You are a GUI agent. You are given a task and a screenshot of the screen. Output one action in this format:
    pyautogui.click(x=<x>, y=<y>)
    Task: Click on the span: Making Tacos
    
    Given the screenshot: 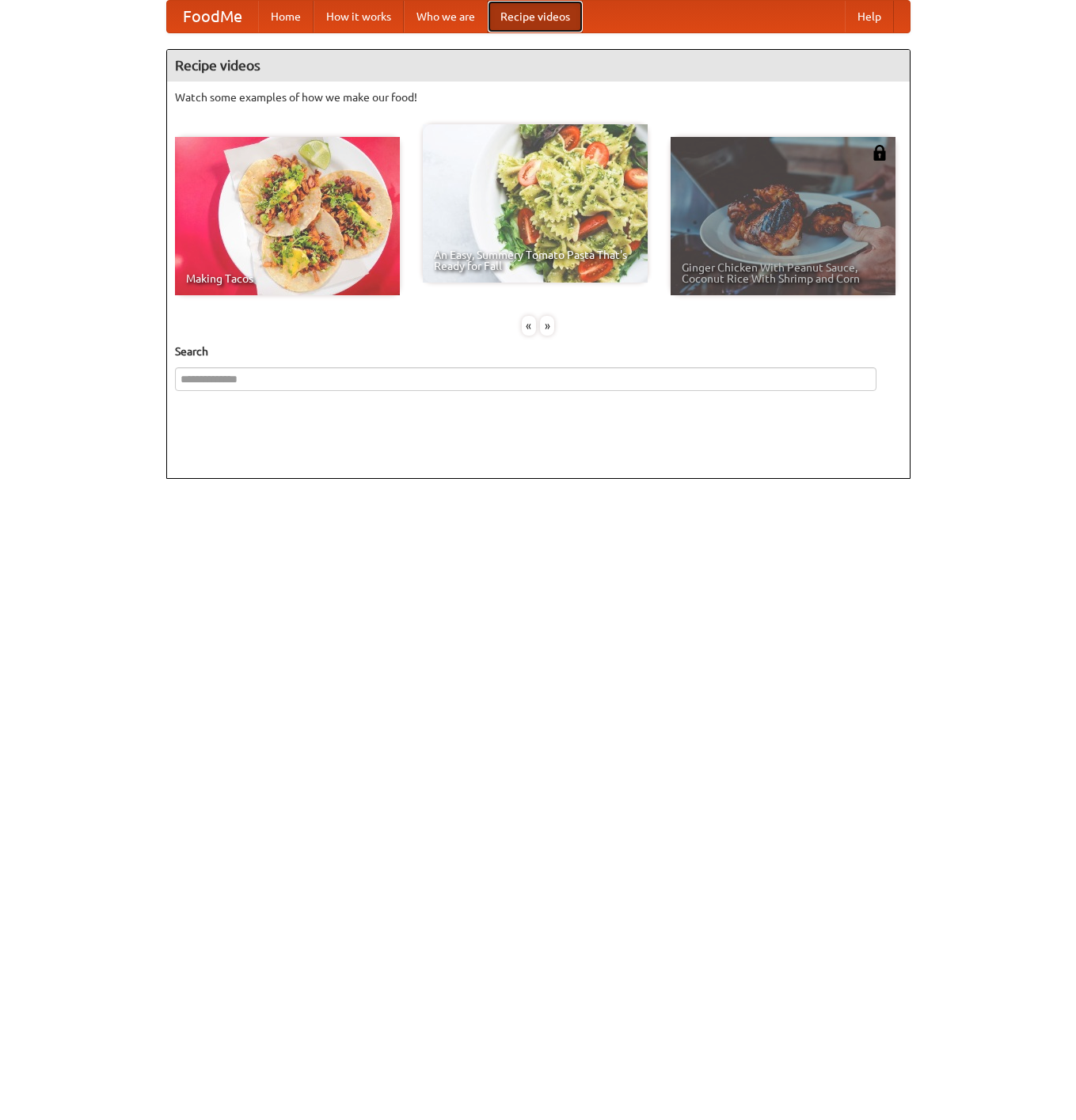 What is the action you would take?
    pyautogui.click(x=287, y=278)
    